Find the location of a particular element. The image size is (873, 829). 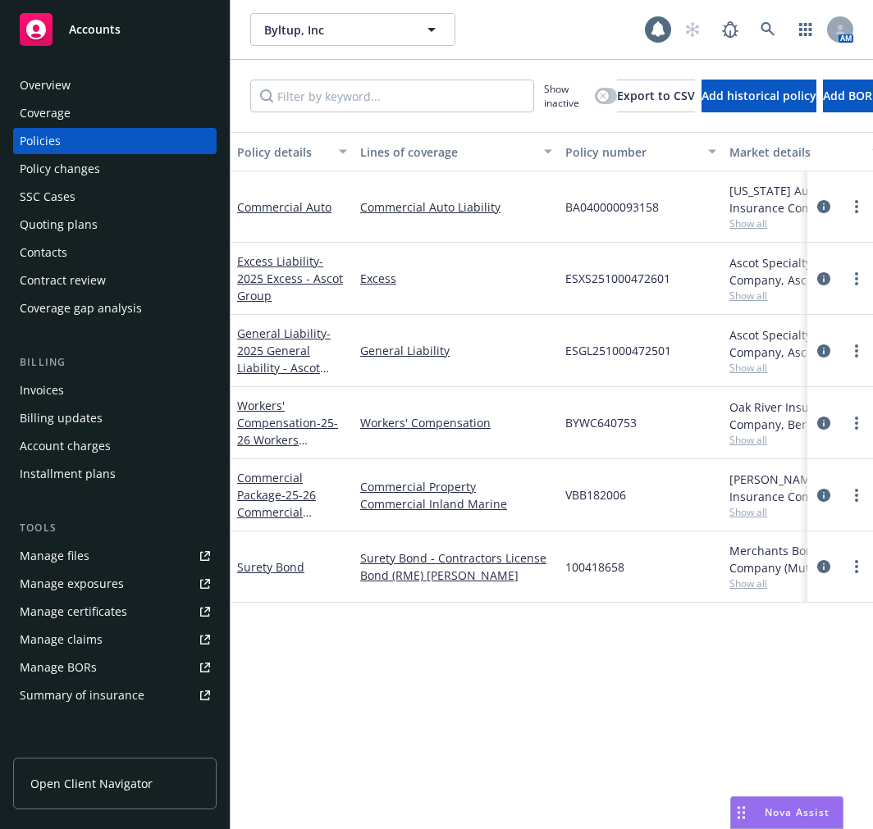

div: Analytics hub is located at coordinates (115, 750).